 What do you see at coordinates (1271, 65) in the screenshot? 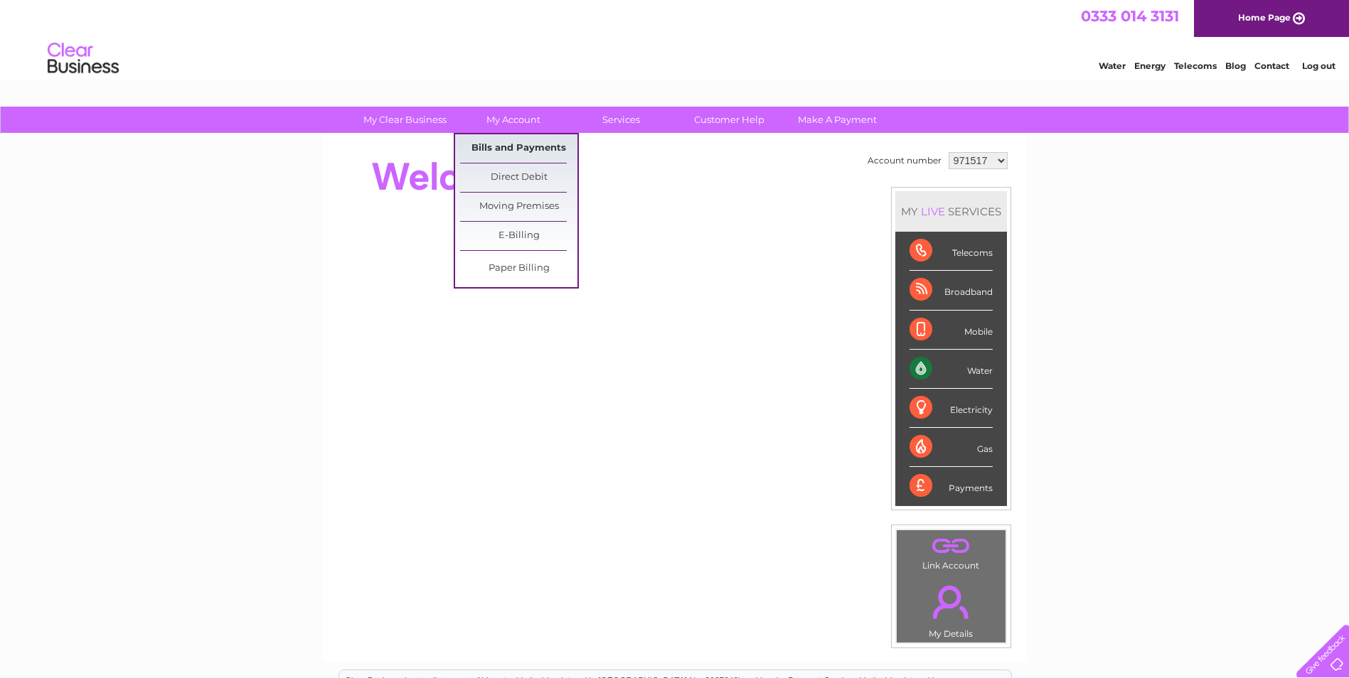
I see `a: Contact` at bounding box center [1271, 65].